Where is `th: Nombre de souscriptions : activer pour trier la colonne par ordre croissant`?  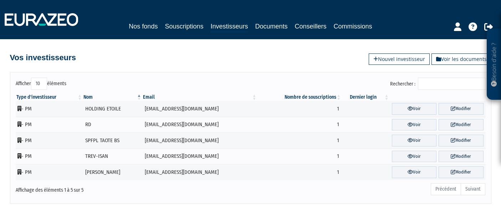 th: Nombre de souscriptions : activer pour trier la colonne par ordre croissant is located at coordinates (299, 97).